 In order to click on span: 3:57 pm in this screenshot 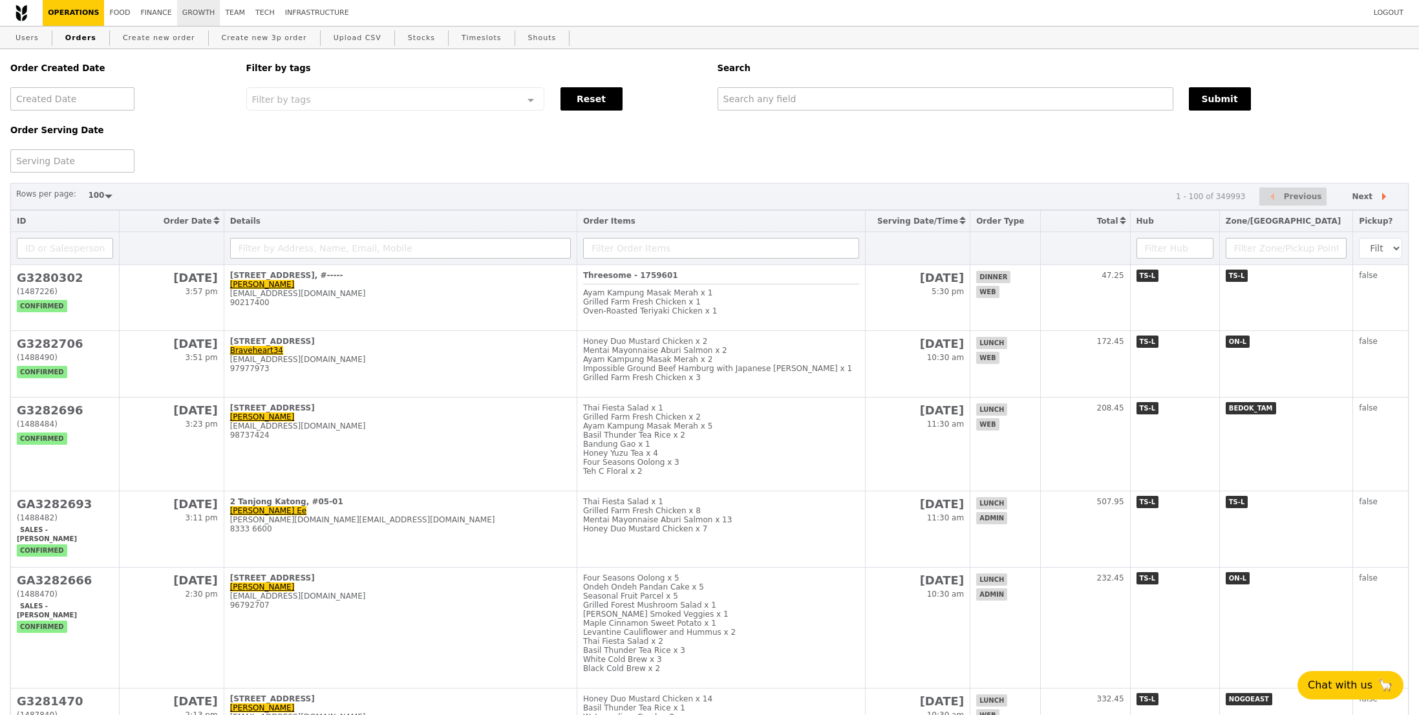, I will do `click(202, 292)`.